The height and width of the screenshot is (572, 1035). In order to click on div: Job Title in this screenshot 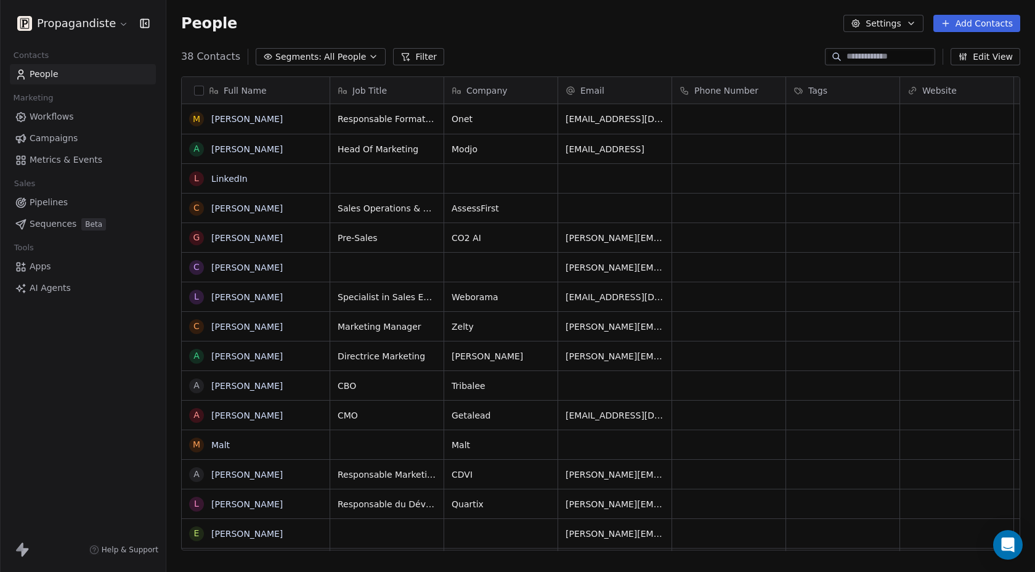, I will do `click(387, 90)`.